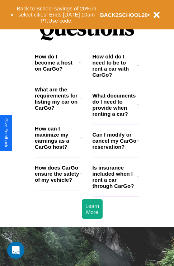 The height and width of the screenshot is (266, 174). Describe the element at coordinates (92, 209) in the screenshot. I see `button: Learn More` at that location.